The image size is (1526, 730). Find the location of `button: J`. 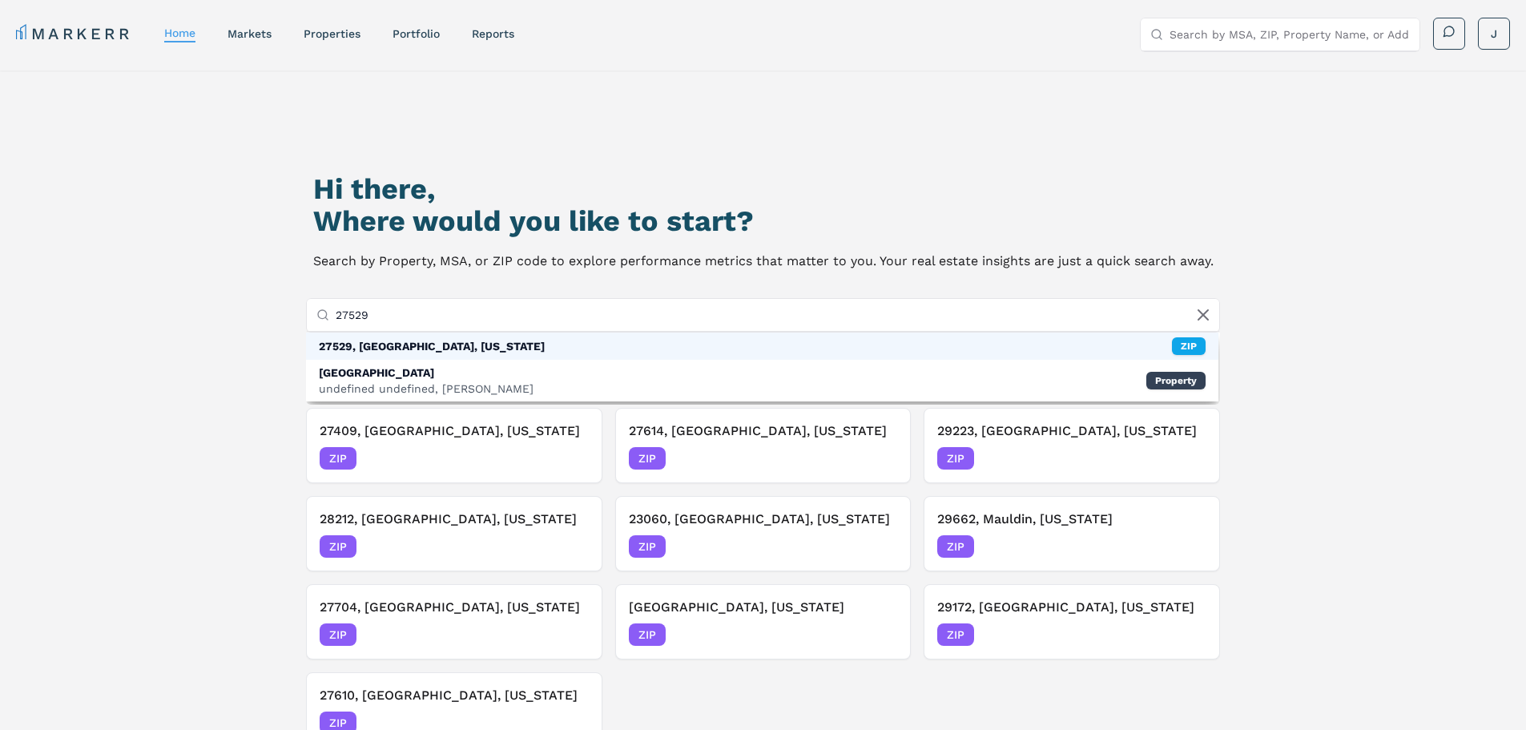

button: J is located at coordinates (1494, 34).